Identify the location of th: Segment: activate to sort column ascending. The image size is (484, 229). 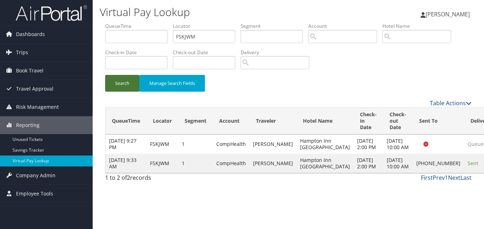
(195, 121).